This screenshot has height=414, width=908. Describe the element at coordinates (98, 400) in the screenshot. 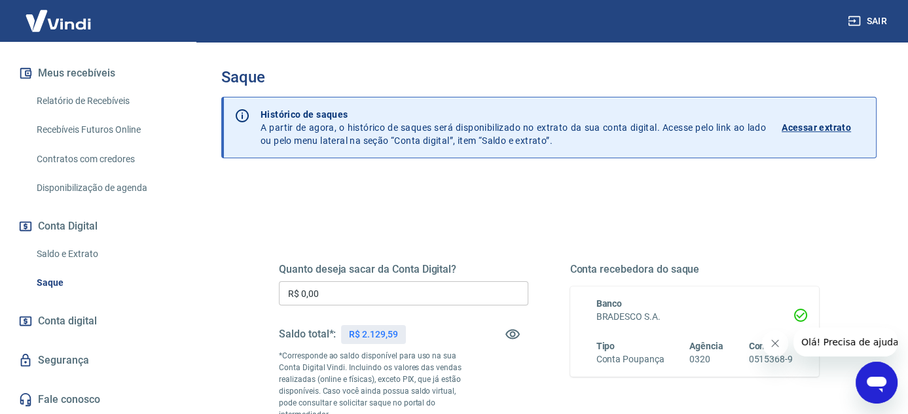

I see `a: Fale conosco` at that location.